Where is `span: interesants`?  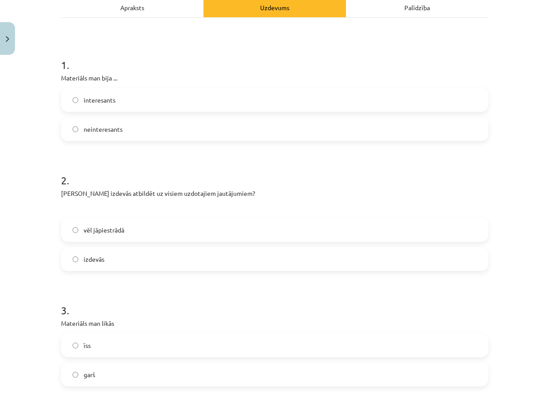 span: interesants is located at coordinates (100, 100).